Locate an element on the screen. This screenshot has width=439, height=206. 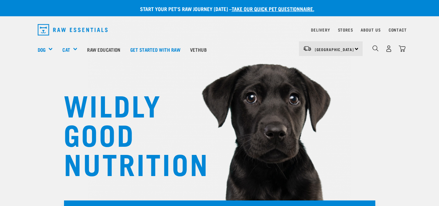
h1: WILDLY GOOD NUTRITION is located at coordinates (129, 133).